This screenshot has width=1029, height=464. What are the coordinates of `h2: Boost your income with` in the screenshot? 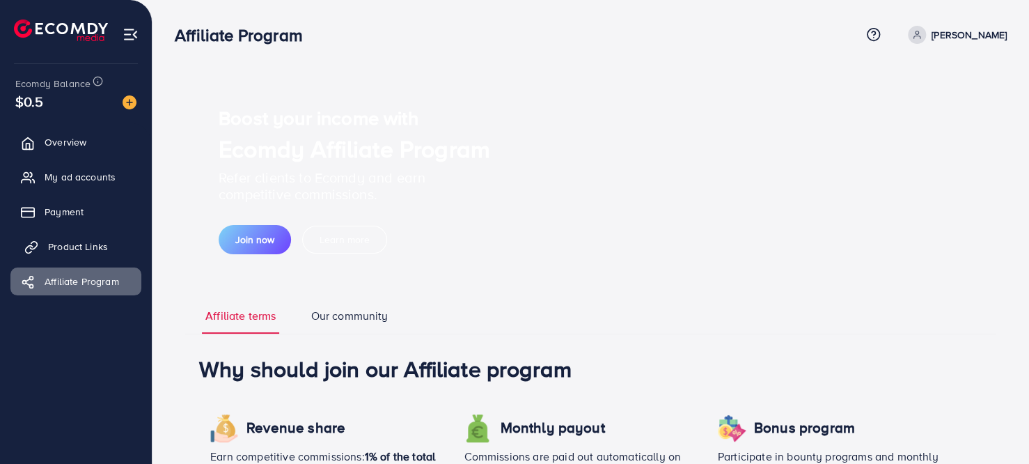 It's located at (354, 118).